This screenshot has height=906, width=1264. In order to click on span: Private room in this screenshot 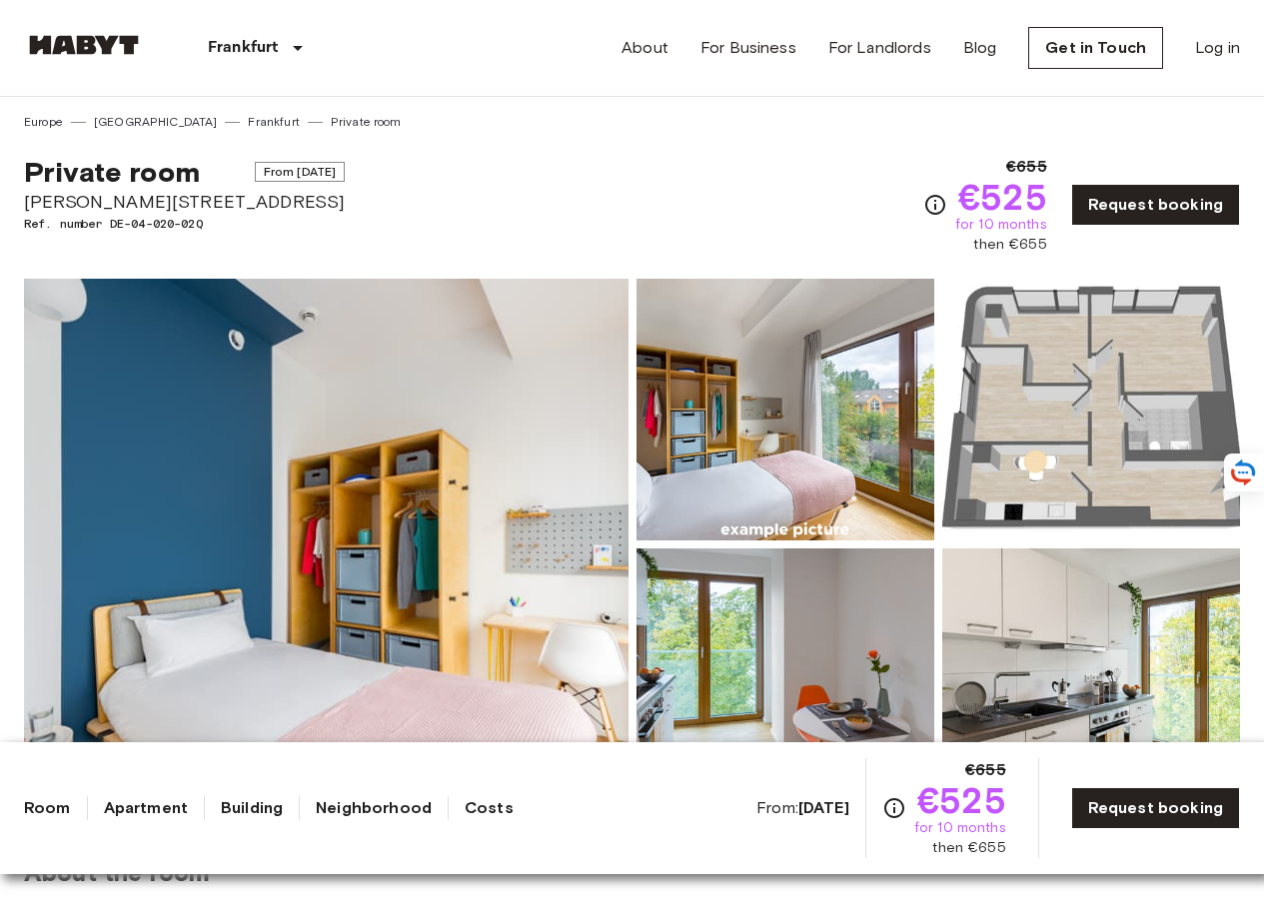, I will do `click(112, 172)`.